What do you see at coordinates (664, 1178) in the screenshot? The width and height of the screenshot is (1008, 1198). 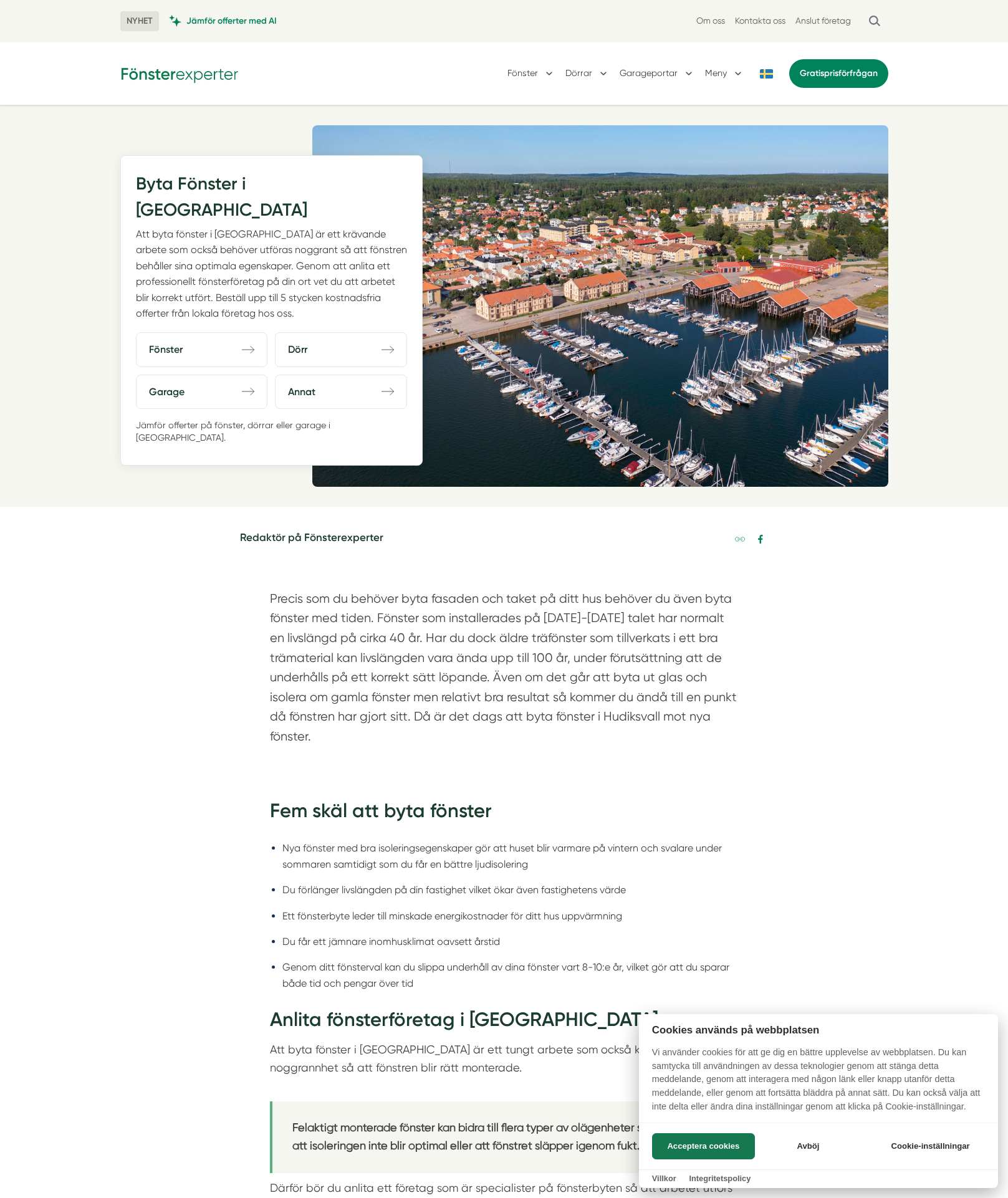 I see `a: Villkor` at bounding box center [664, 1178].